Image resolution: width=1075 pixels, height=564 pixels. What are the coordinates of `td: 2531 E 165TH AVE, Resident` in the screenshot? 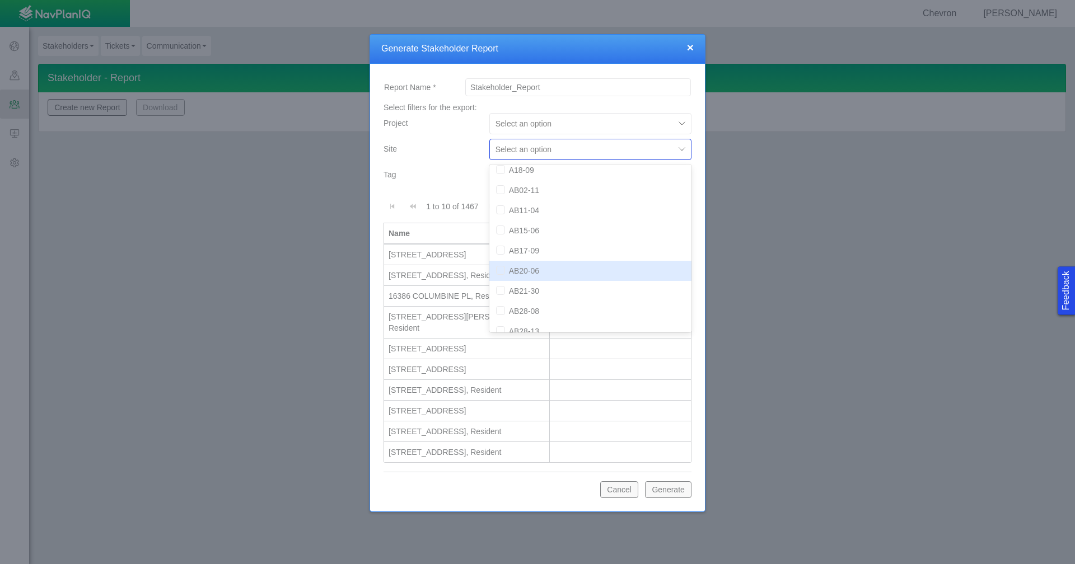 It's located at (467, 390).